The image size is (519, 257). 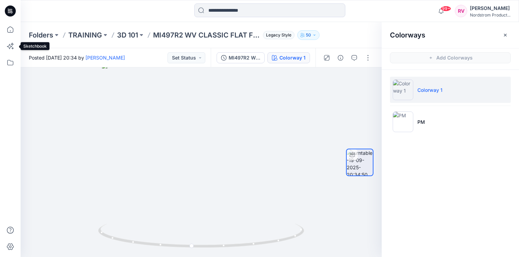 What do you see at coordinates (403, 122) in the screenshot?
I see `img: PM` at bounding box center [403, 122].